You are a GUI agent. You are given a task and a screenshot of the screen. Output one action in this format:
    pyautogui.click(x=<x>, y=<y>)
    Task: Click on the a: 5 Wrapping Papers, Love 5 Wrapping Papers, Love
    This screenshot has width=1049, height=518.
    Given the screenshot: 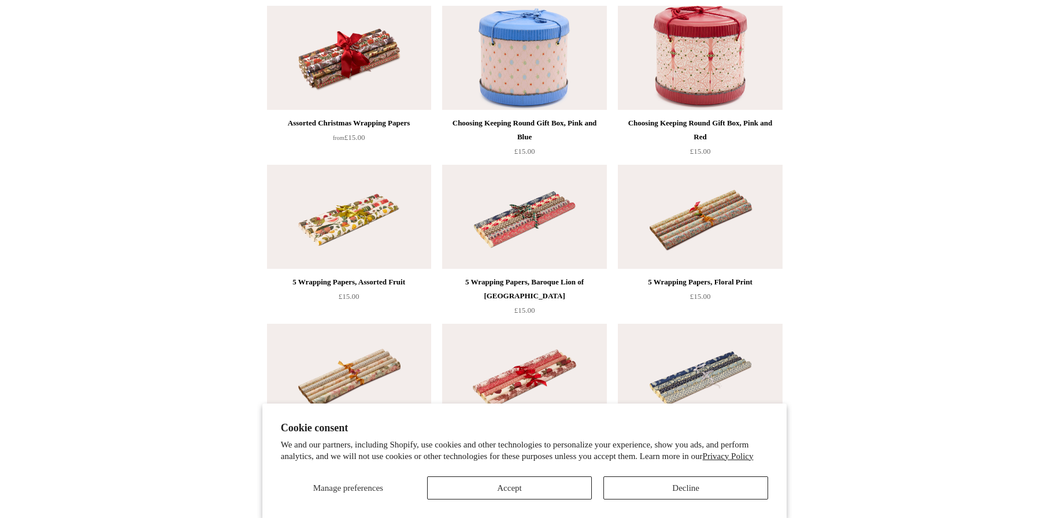 What is the action you would take?
    pyautogui.click(x=524, y=376)
    